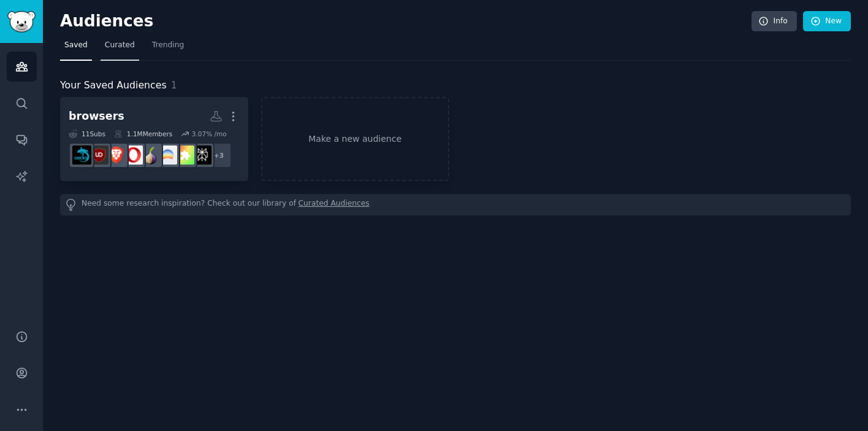 The height and width of the screenshot is (431, 868). What do you see at coordinates (96, 116) in the screenshot?
I see `div: browsers` at bounding box center [96, 116].